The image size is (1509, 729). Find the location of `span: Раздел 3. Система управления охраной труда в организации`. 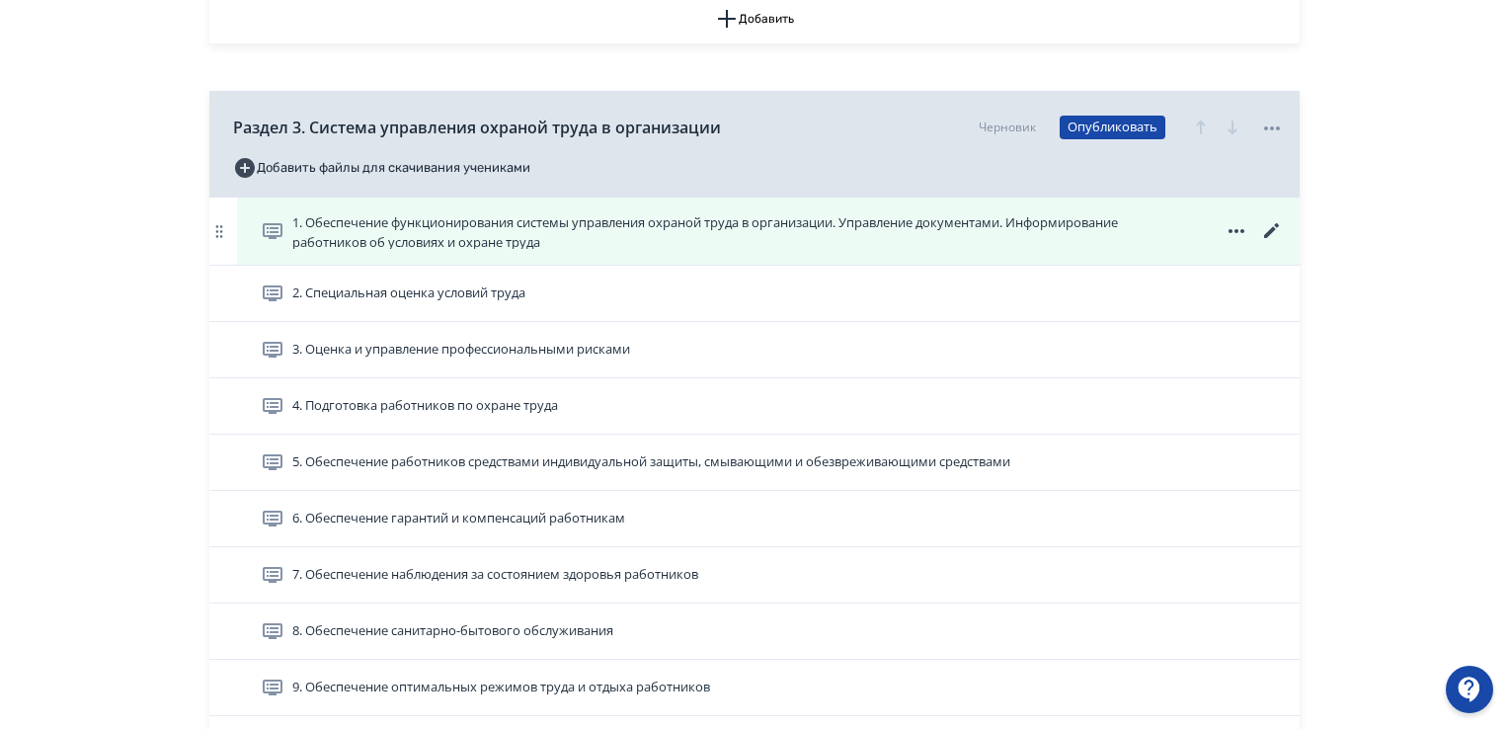

span: Раздел 3. Система управления охраной труда в организации is located at coordinates (477, 127).